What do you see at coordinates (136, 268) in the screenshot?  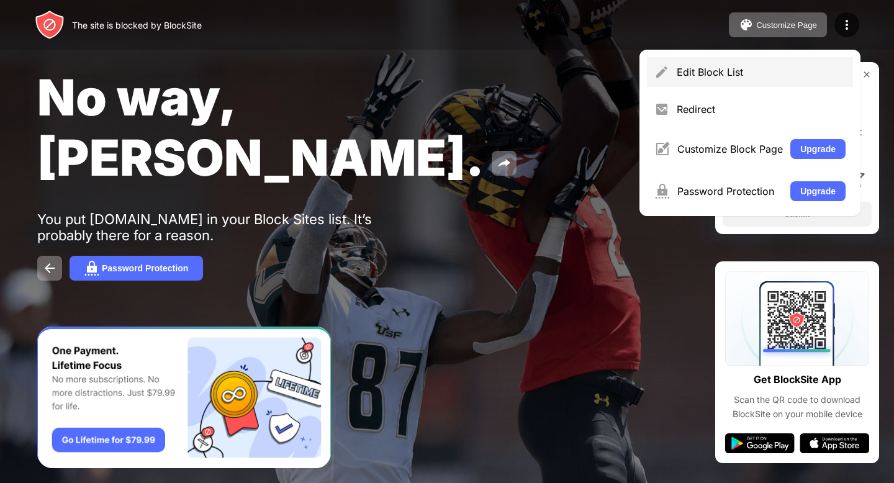 I see `button: Password Protection` at bounding box center [136, 268].